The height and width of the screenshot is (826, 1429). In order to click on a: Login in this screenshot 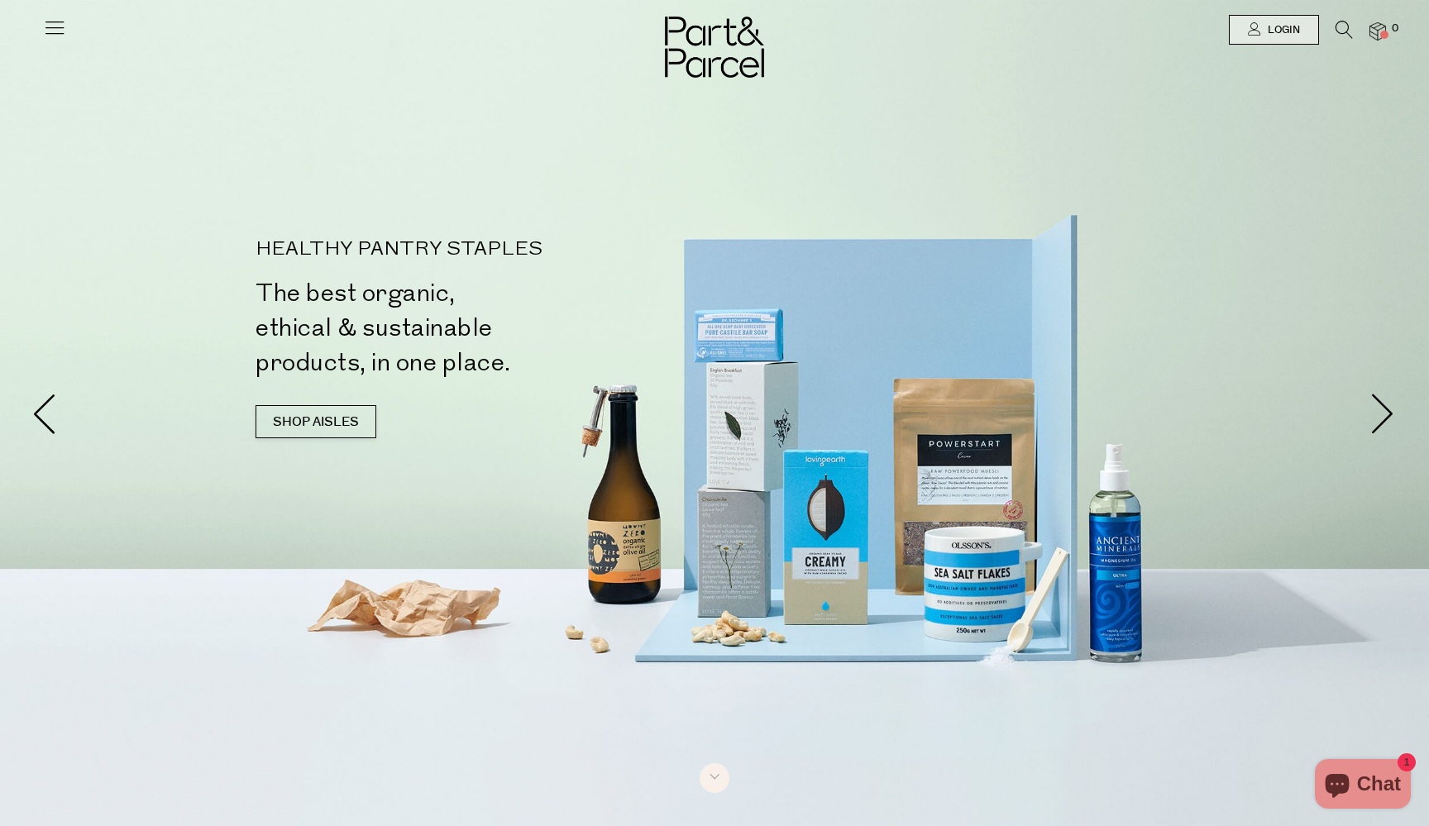, I will do `click(1273, 30)`.